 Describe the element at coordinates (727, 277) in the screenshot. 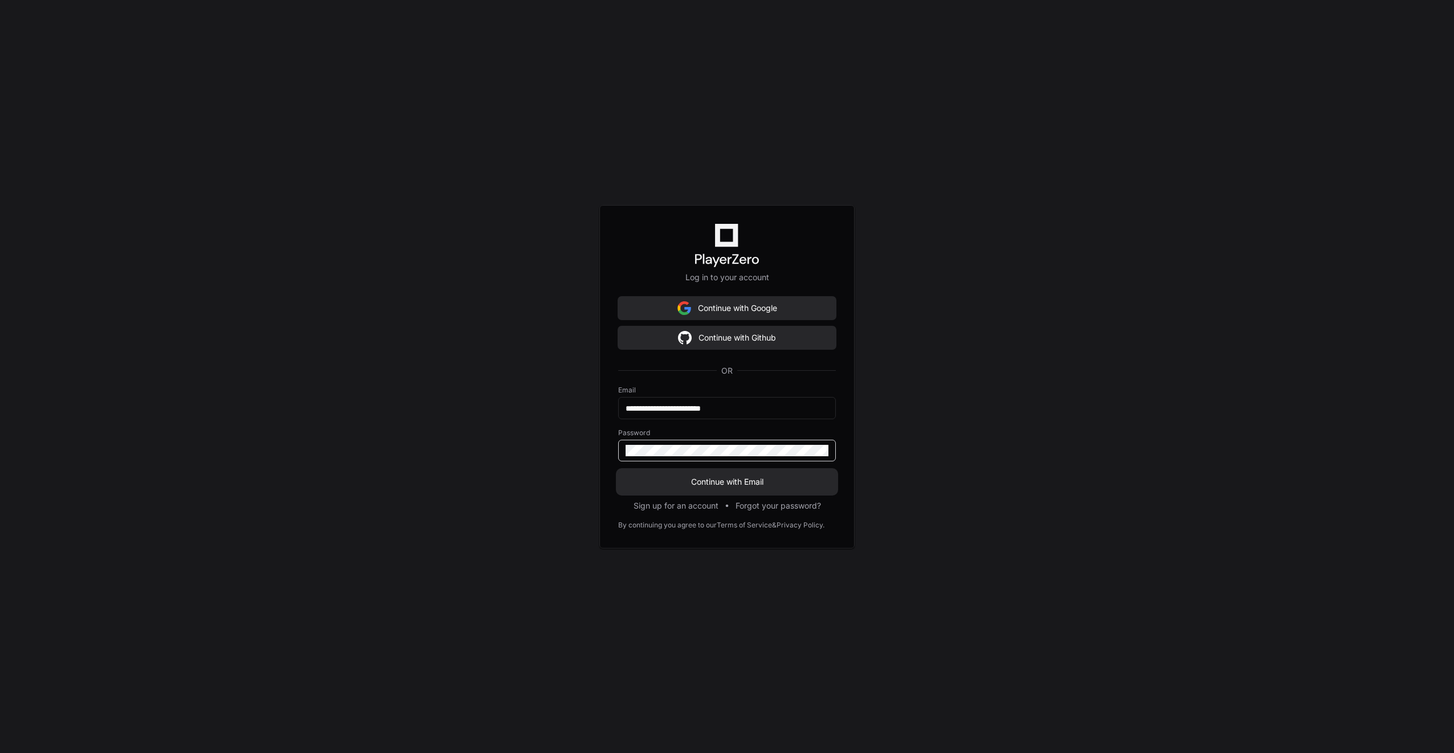

I see `p: Log in to your account` at that location.